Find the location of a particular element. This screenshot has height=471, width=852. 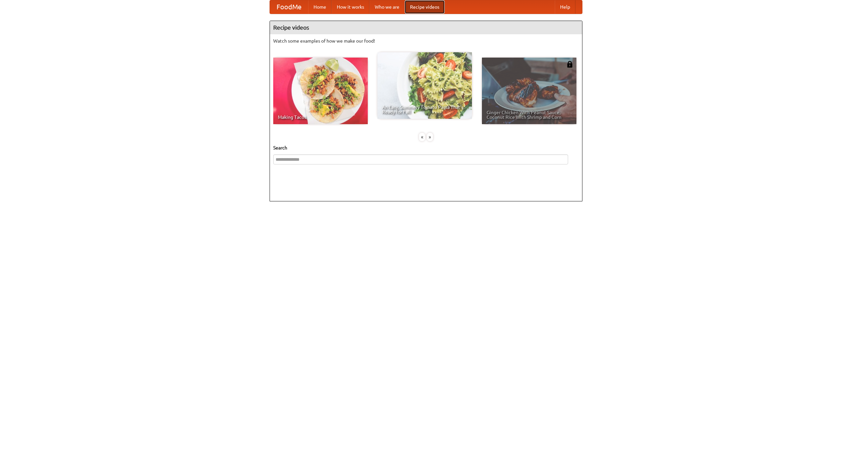

span: An Easy, Summery Tomato Pasta That's Ready for Fall is located at coordinates (425, 109).